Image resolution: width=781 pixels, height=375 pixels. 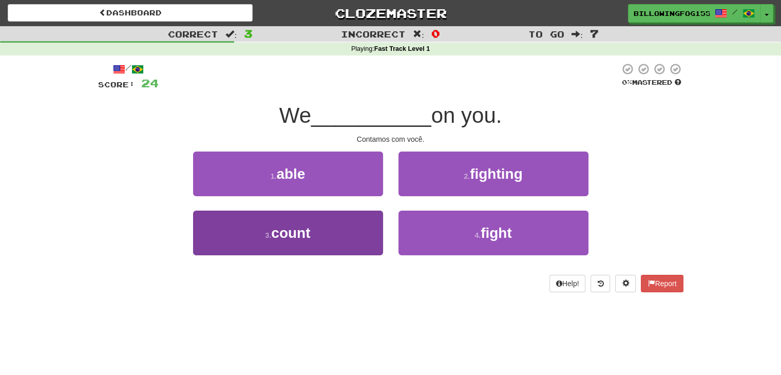 What do you see at coordinates (402, 49) in the screenshot?
I see `strong: Fast Track Level 1` at bounding box center [402, 49].